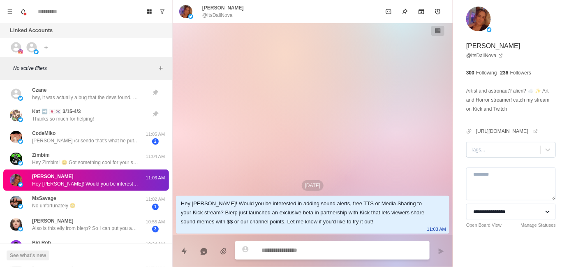 This screenshot has height=267, width=569. What do you see at coordinates (486, 73) in the screenshot?
I see `p: Following` at bounding box center [486, 73].